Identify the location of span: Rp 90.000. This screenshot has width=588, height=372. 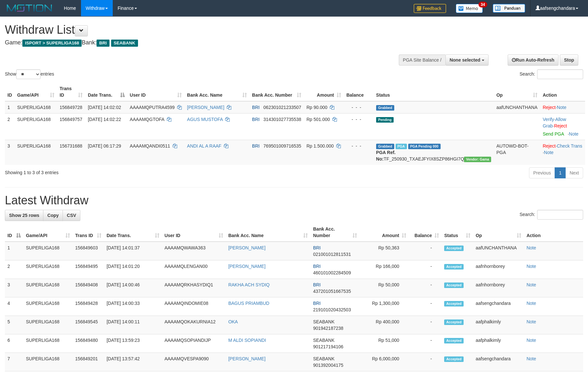
(317, 107).